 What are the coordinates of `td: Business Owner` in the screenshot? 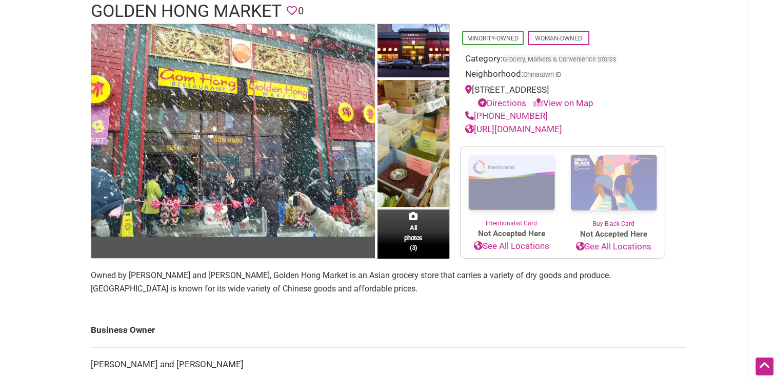 It's located at (388, 331).